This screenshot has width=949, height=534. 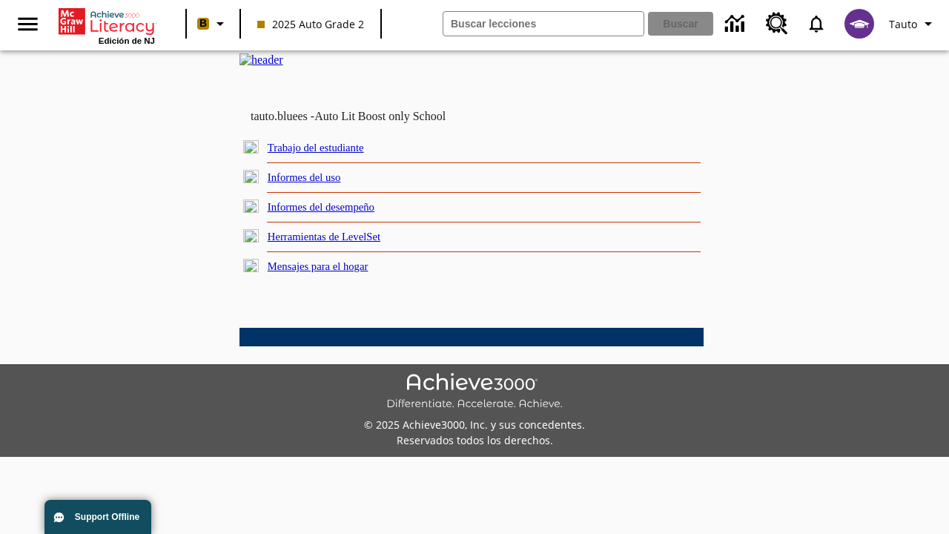 What do you see at coordinates (859, 24) in the screenshot?
I see `img: avatar image` at bounding box center [859, 24].